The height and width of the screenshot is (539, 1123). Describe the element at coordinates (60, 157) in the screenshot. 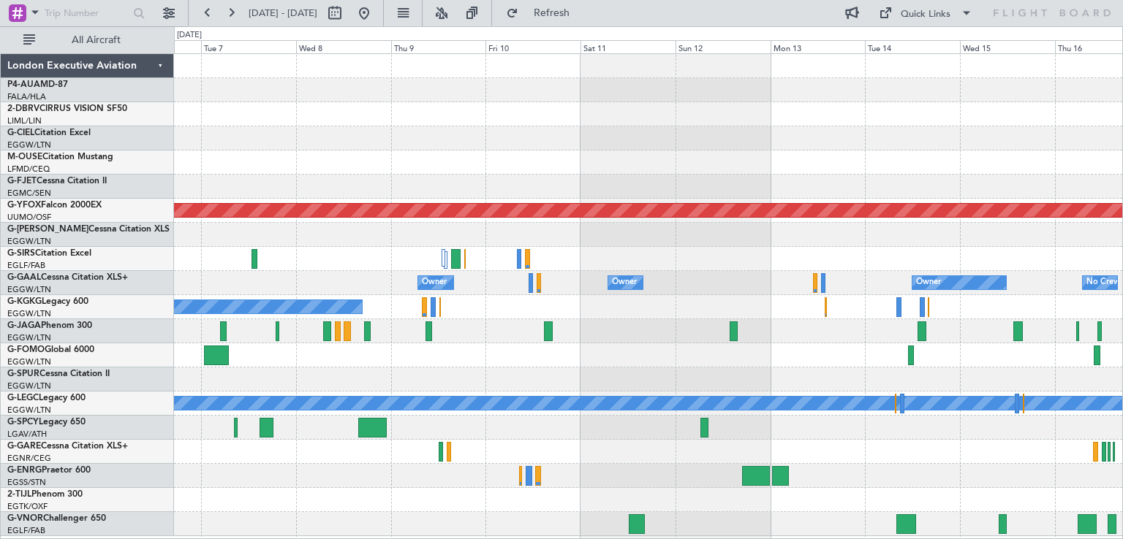

I see `a: M-OUSECitation Mustang` at that location.